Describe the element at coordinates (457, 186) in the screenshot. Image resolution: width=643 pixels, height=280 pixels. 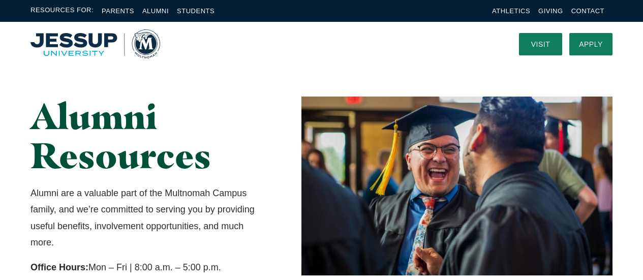
I see `img: Two Graduates Laughing` at that location.